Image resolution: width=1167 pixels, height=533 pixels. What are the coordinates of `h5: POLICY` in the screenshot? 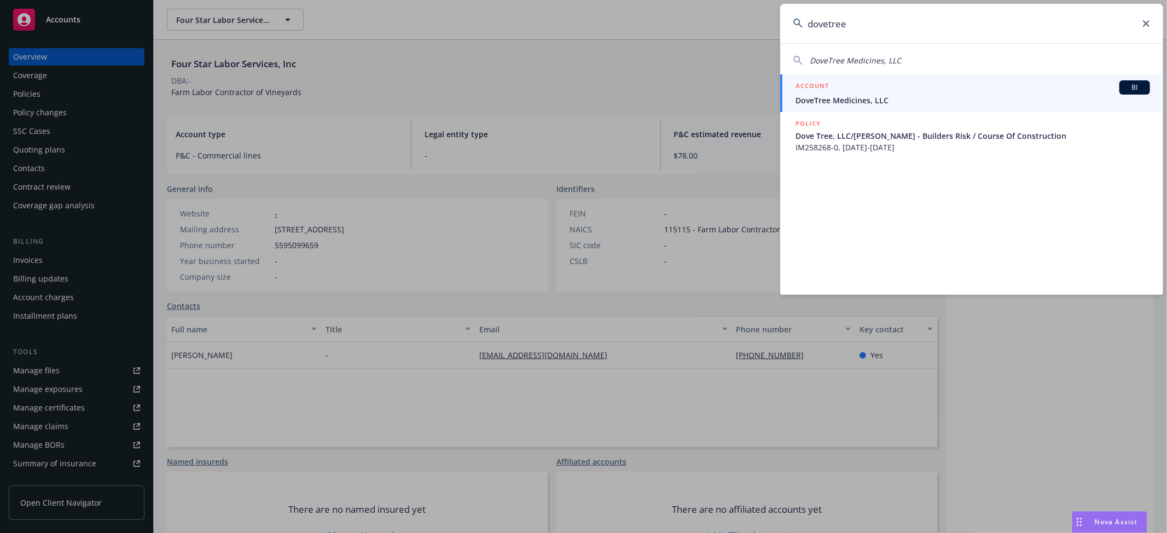 It's located at (808, 124).